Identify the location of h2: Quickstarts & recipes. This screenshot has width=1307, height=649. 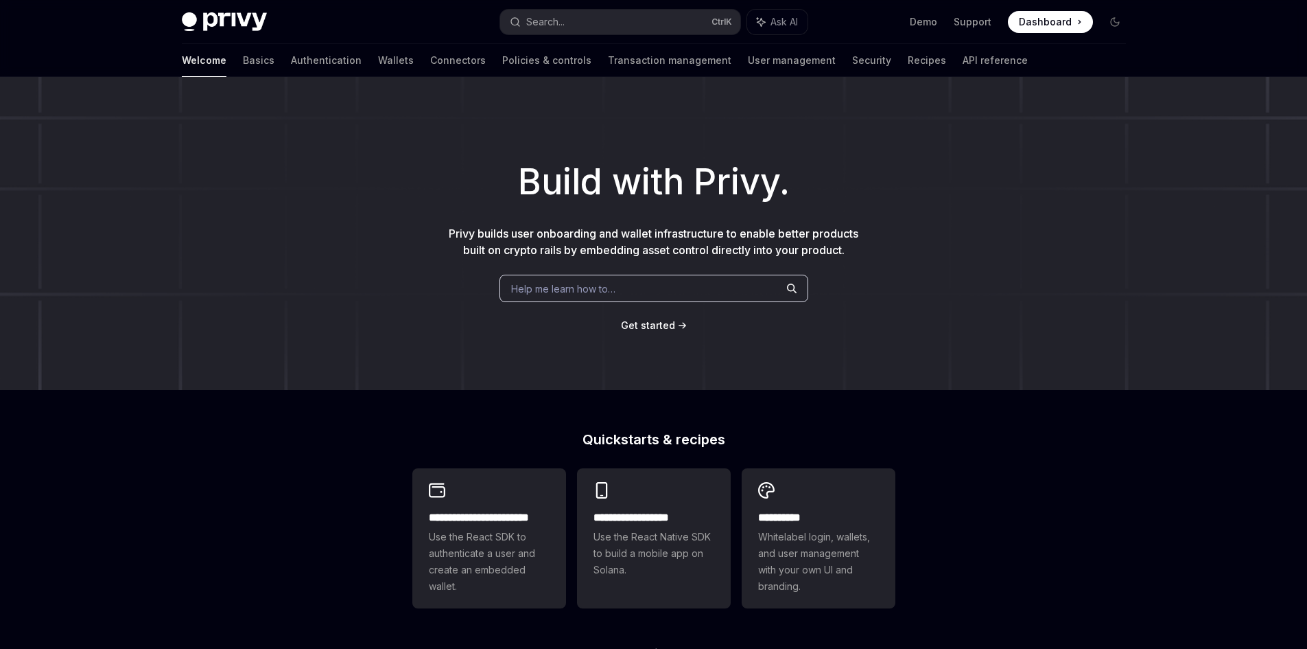
(654, 439).